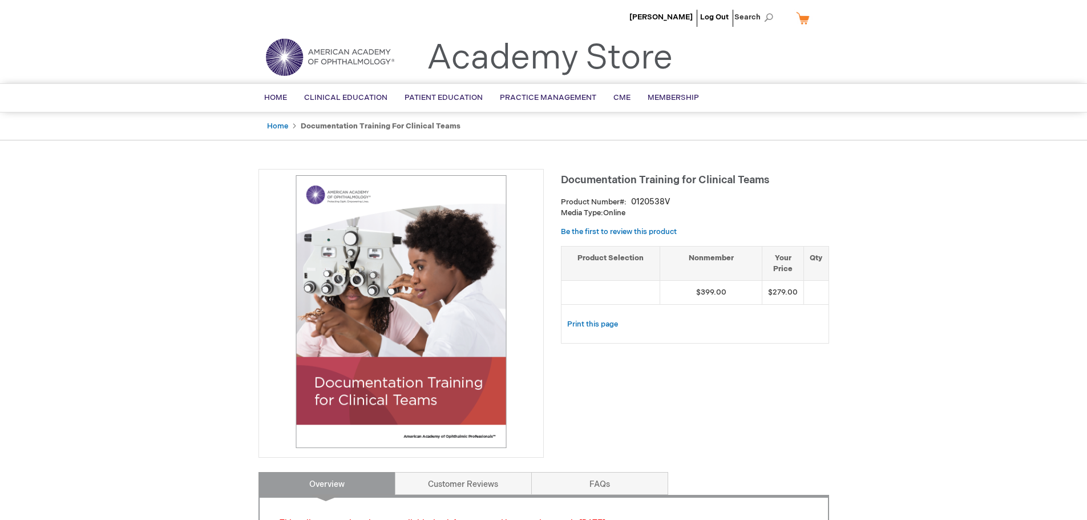  What do you see at coordinates (593, 202) in the screenshot?
I see `strong: Product Number` at bounding box center [593, 202].